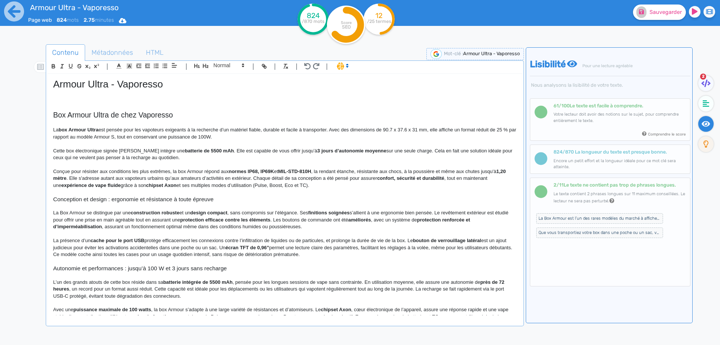 The width and height of the screenshot is (720, 345). I want to click on tspan: 824, so click(313, 15).